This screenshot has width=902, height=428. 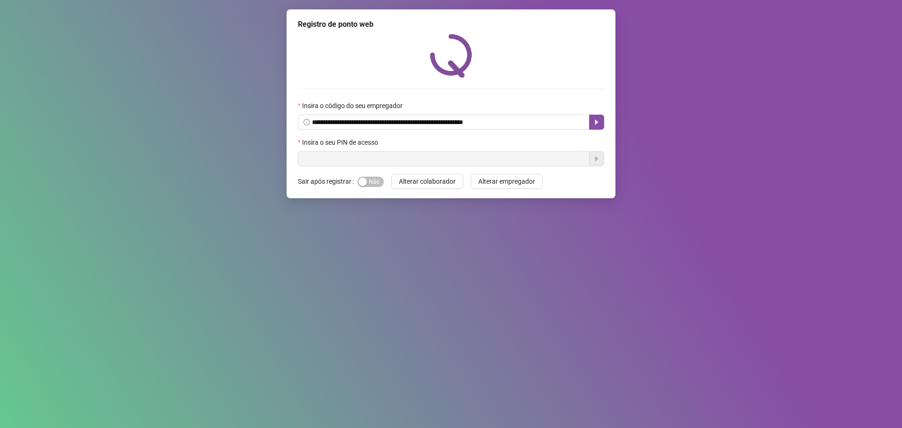 What do you see at coordinates (341, 142) in the screenshot?
I see `label: Insira o seu PIN de acesso` at bounding box center [341, 142].